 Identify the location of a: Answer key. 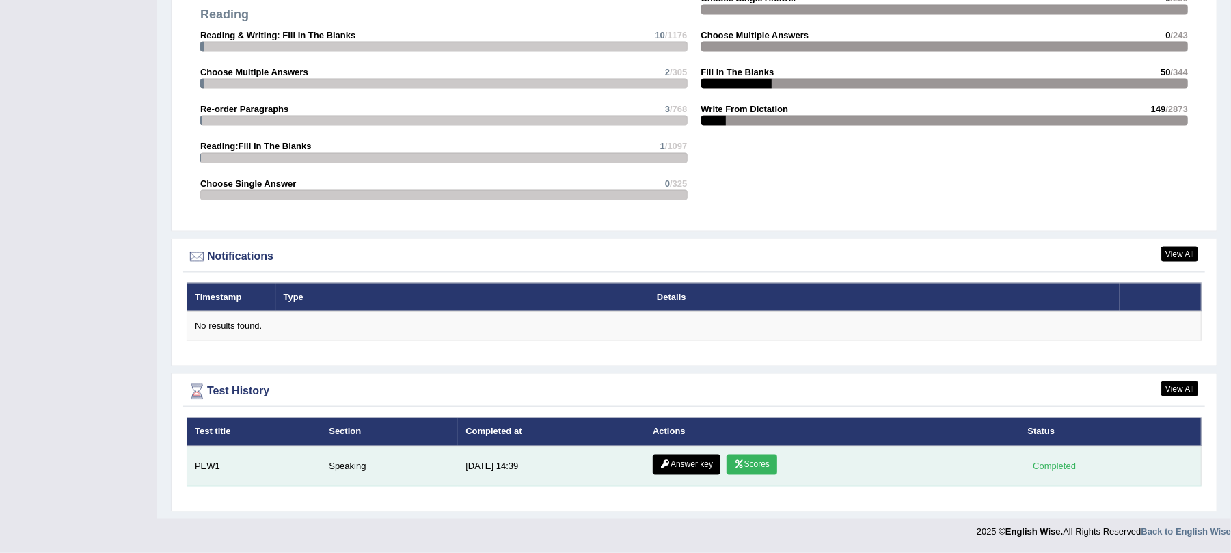
(686, 465).